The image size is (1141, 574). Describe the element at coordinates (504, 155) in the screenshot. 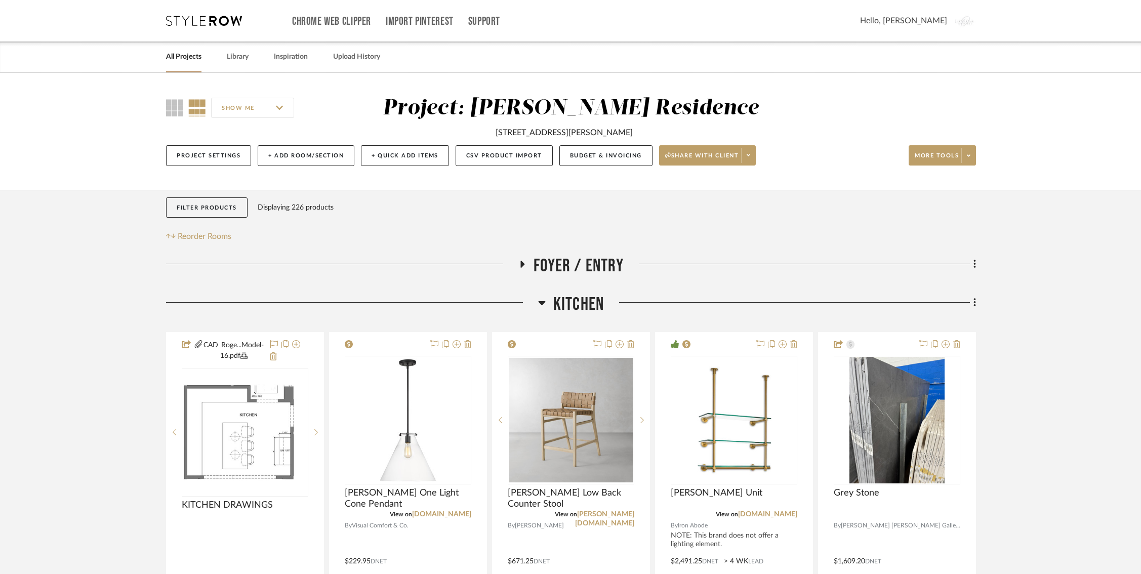

I see `button: CSV Product Import` at that location.